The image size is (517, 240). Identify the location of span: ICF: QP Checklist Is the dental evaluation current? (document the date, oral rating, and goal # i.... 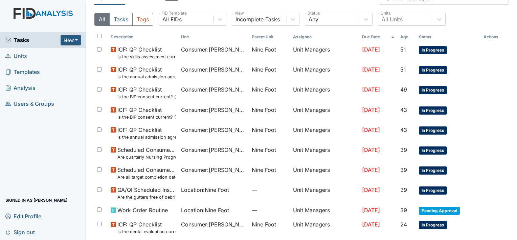
(147, 227).